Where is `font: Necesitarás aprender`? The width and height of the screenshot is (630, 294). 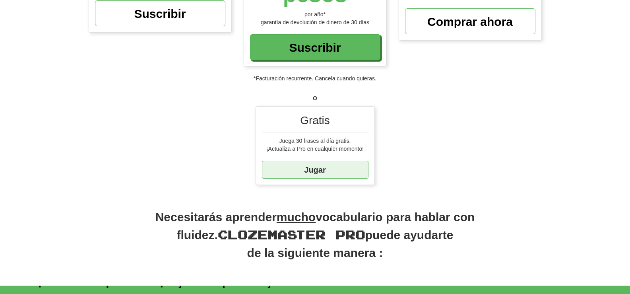
font: Necesitarás aprender is located at coordinates (216, 217).